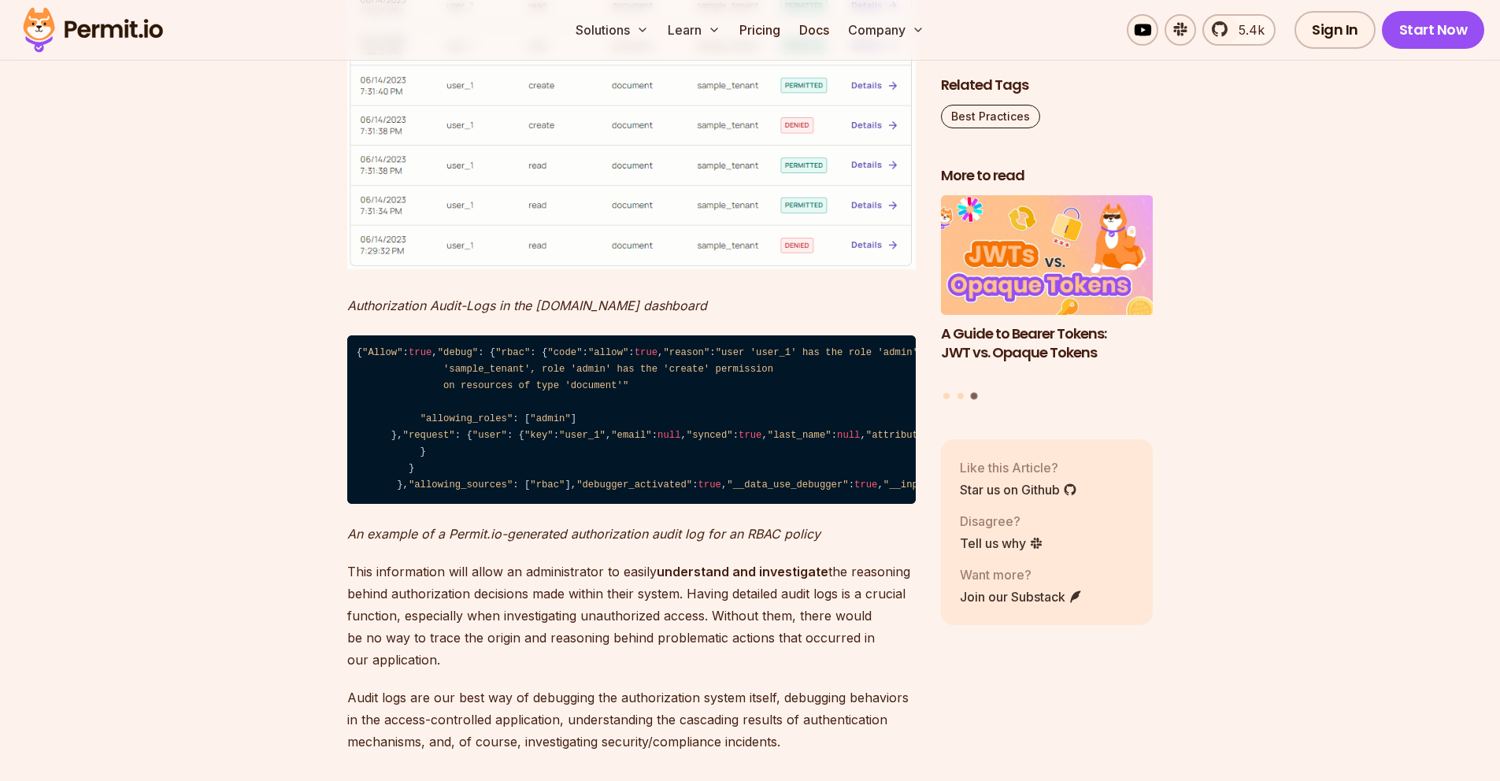  I want to click on h3: A Guide to Bearer Tokens: JWT vs. Opaque Tokens, so click(1047, 343).